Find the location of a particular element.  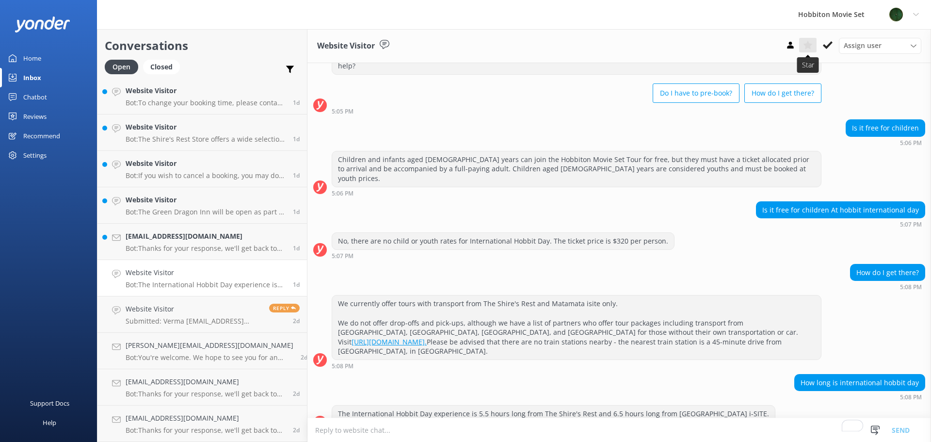

div: Inbox is located at coordinates (32, 78).